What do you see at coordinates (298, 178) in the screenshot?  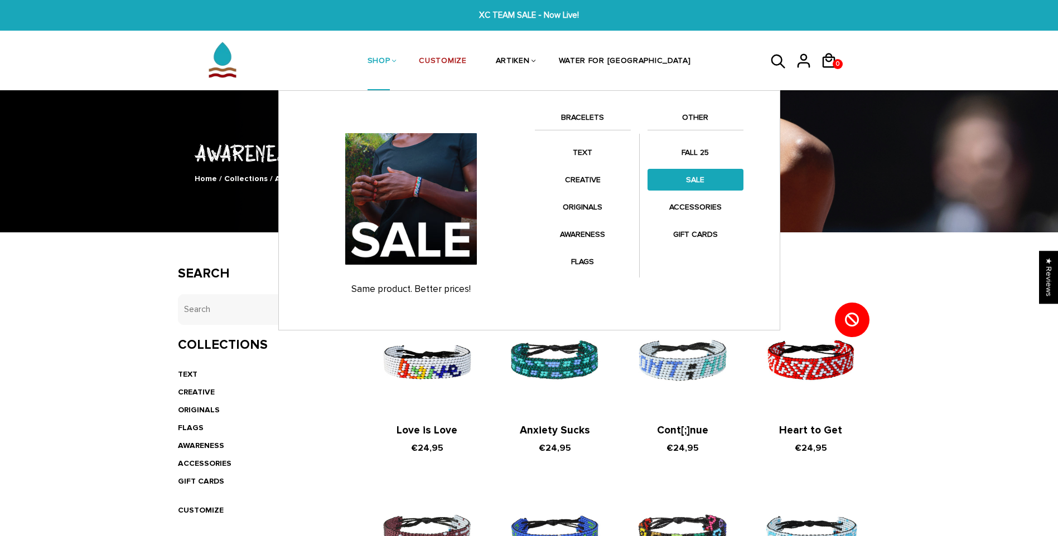 I see `span: AWARENESS` at bounding box center [298, 178].